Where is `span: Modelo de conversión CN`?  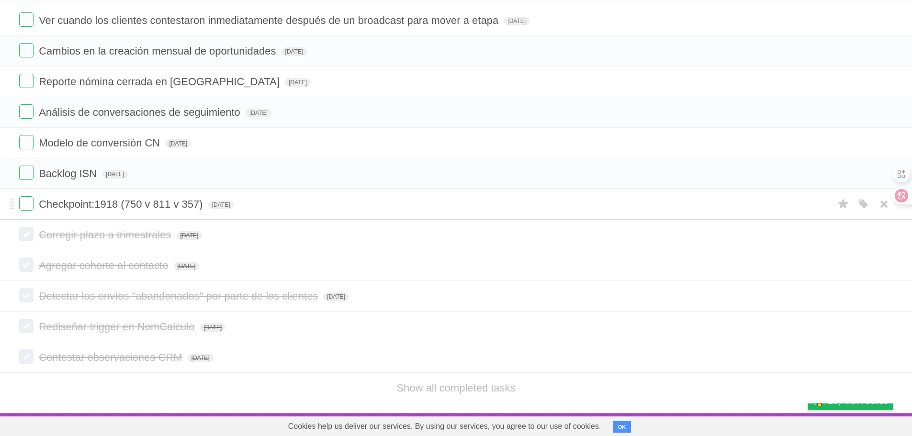 span: Modelo de conversión CN is located at coordinates (101, 143).